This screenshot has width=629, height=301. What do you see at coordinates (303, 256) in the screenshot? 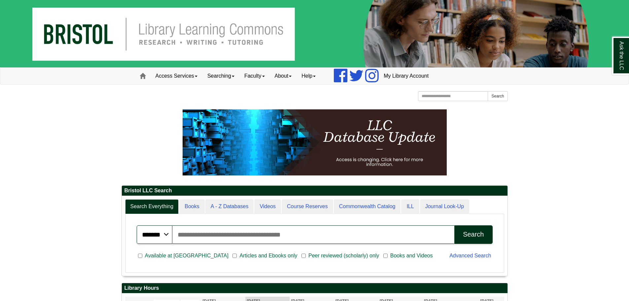
I see `input: Peer reviewed (scholarly) only` at bounding box center [303, 256].